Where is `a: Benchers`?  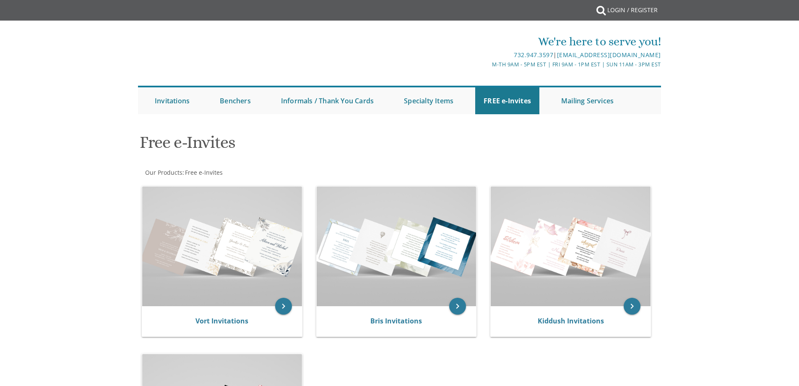
a: Benchers is located at coordinates (235, 101).